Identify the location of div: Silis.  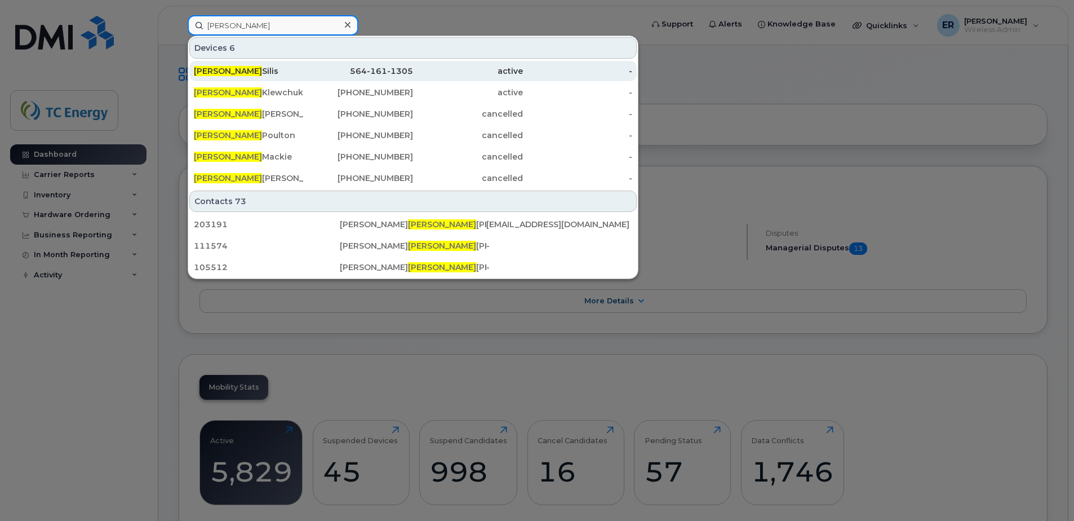
(248, 71).